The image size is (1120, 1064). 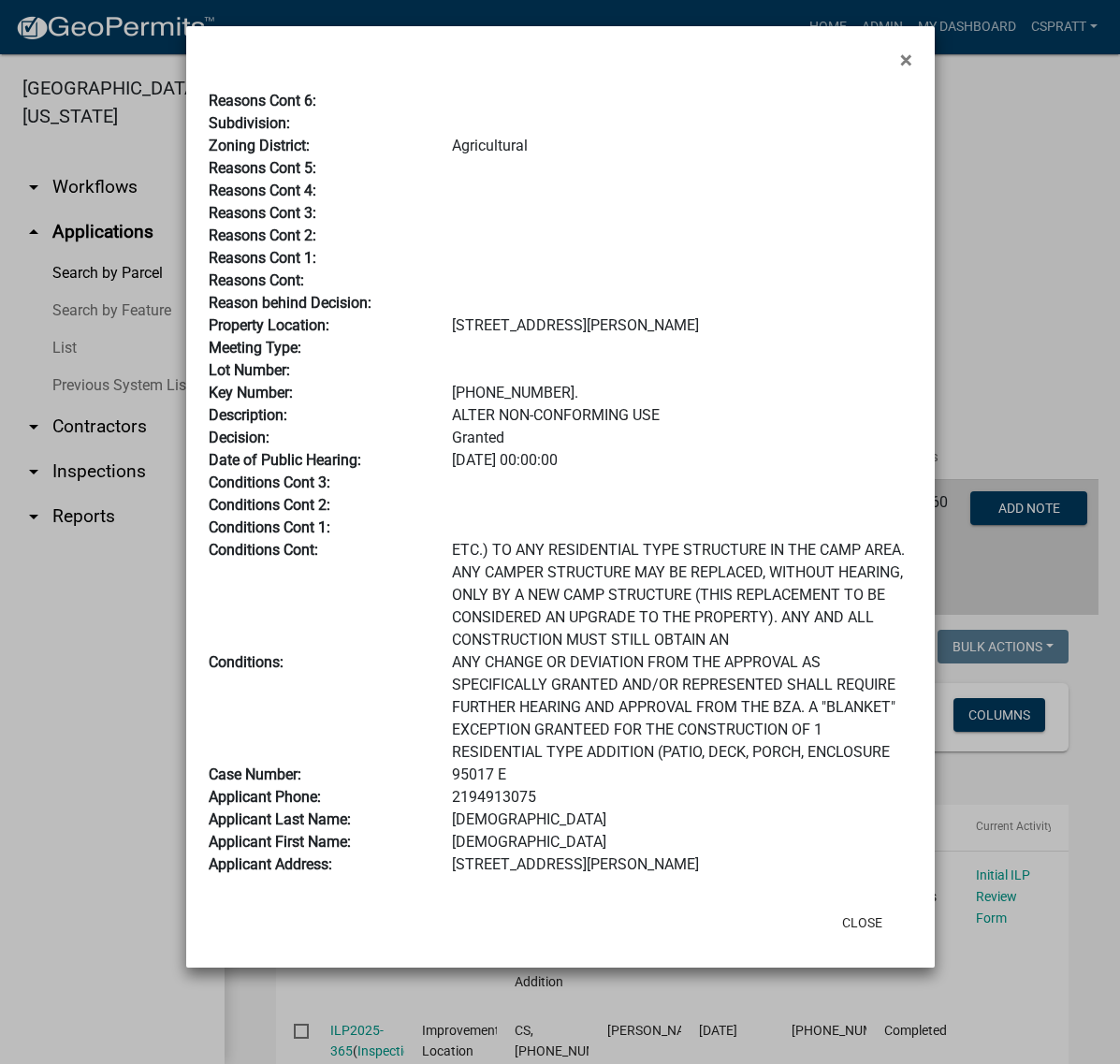 I want to click on b: Applicant Last Name:, so click(x=280, y=819).